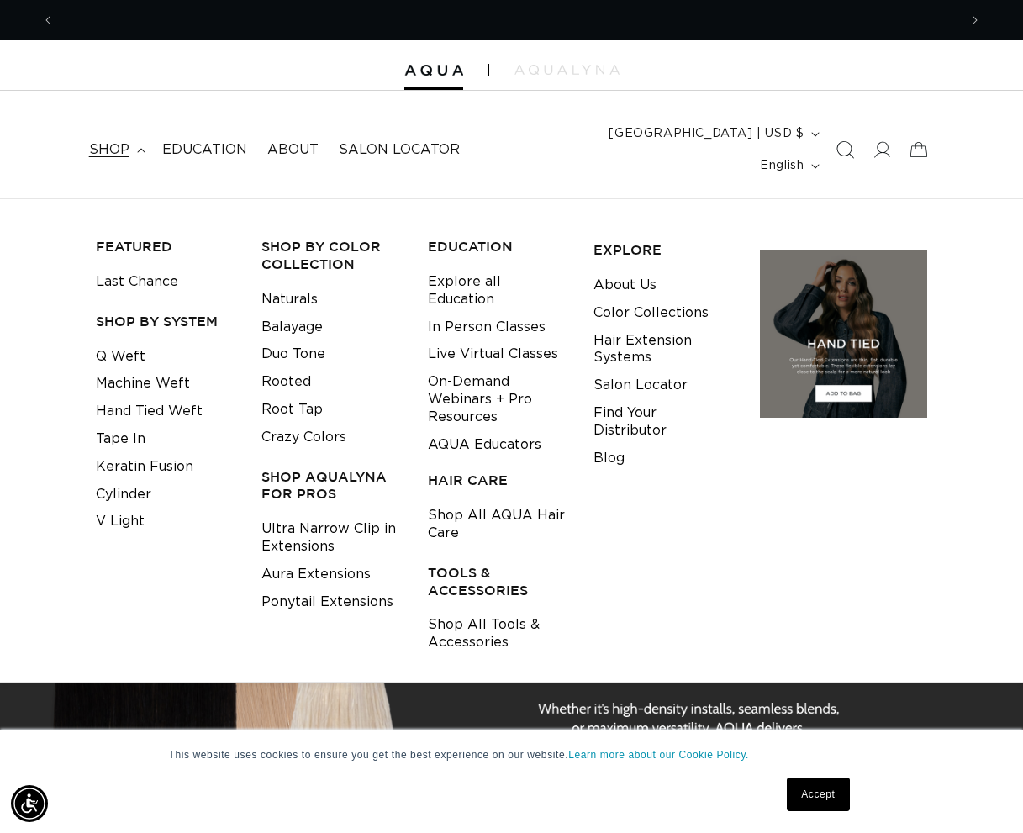 The image size is (1023, 833). I want to click on h3: EDUCATION, so click(497, 246).